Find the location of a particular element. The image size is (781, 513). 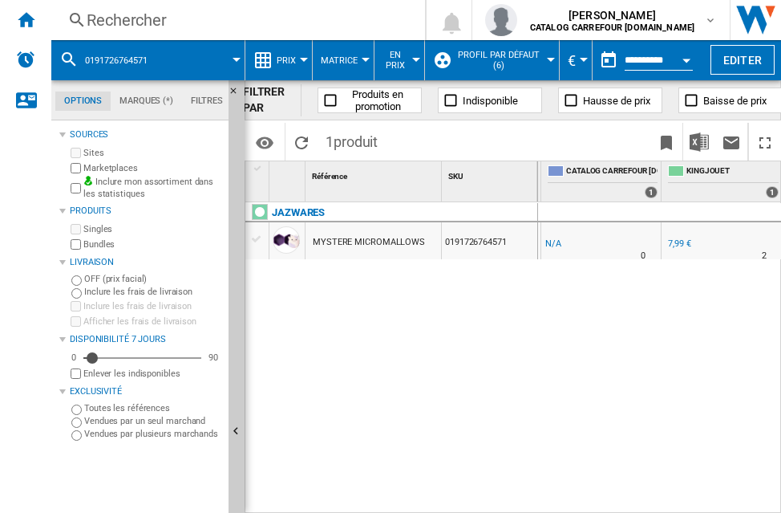

div: Prix is located at coordinates (278, 60).